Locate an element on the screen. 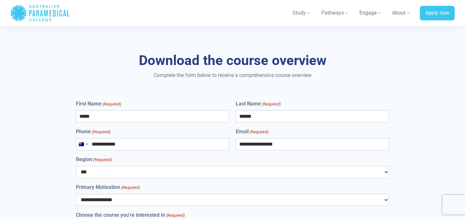 Image resolution: width=465 pixels, height=219 pixels. label: Email is located at coordinates (252, 131).